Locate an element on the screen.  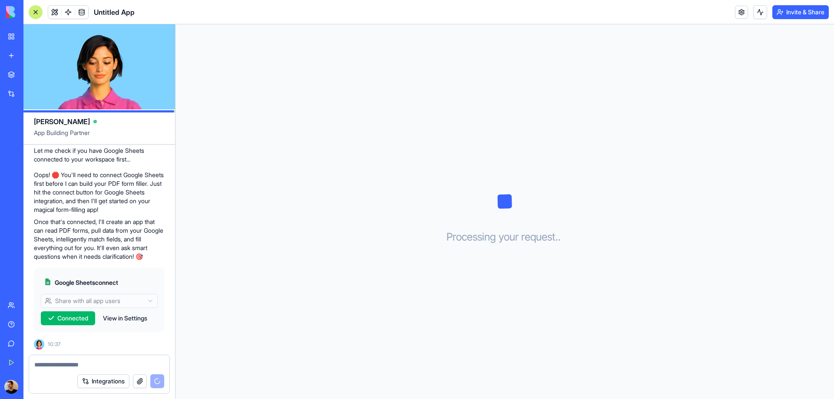
span: Google Sheets connect is located at coordinates (86, 283).